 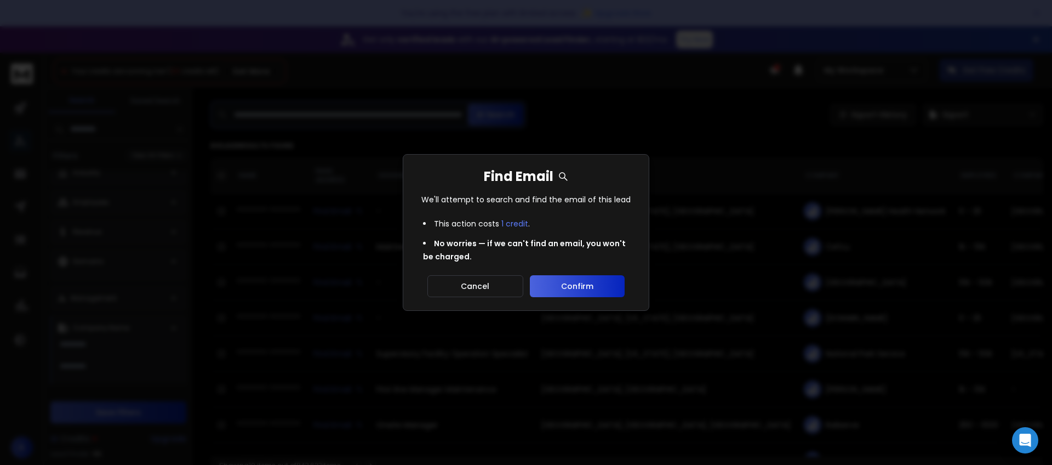 I want to click on li: This action costs ., so click(x=526, y=224).